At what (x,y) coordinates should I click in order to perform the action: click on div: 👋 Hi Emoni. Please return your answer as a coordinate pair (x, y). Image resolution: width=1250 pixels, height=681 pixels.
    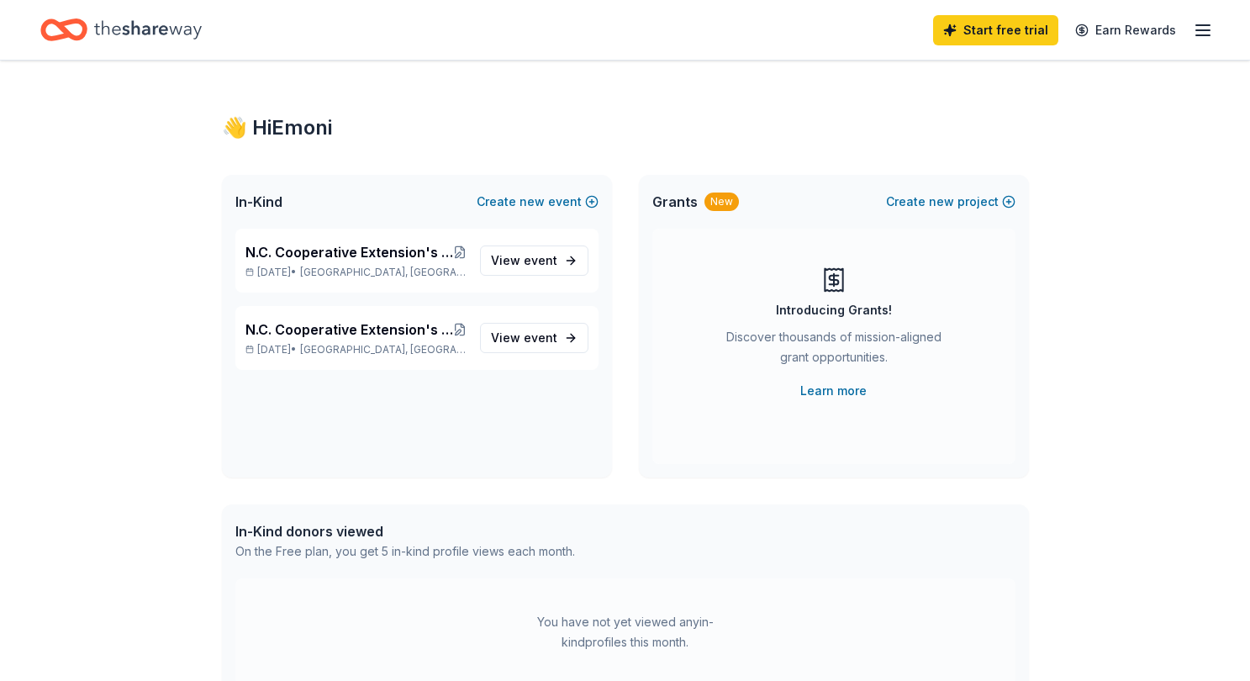
    Looking at the image, I should click on (626, 128).